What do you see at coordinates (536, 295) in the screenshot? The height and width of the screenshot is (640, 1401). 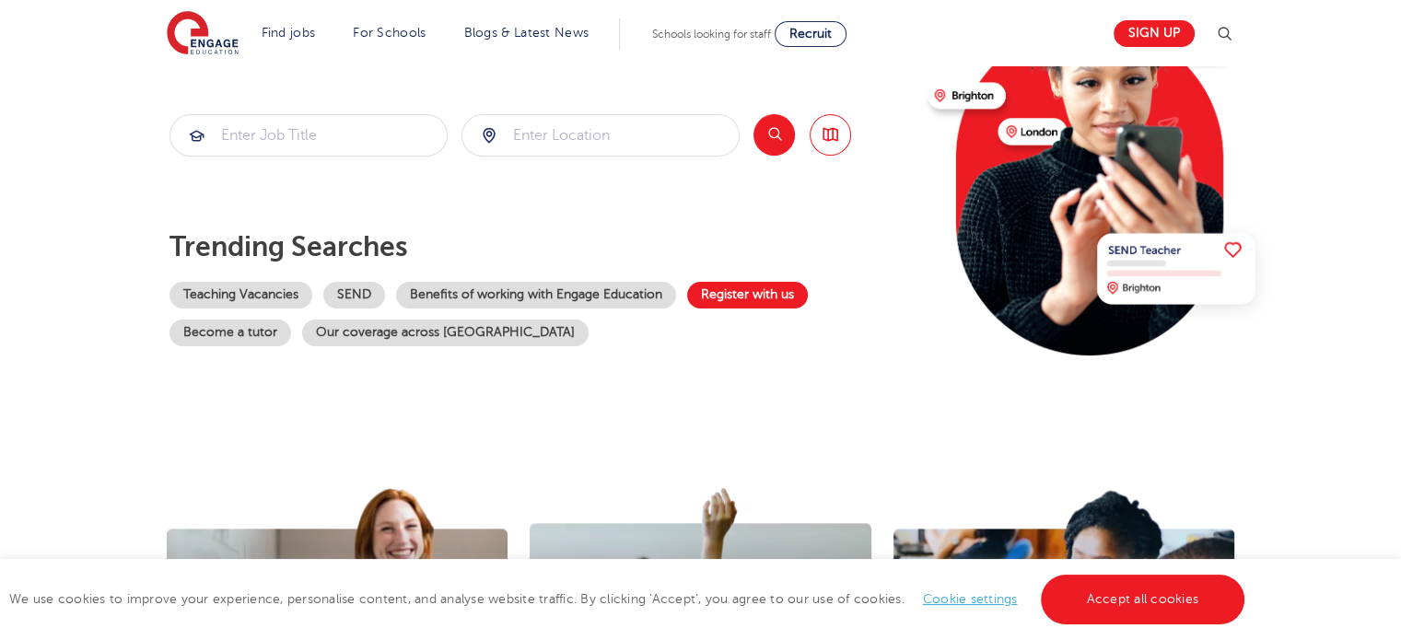 I see `a: Benefits of working with Engage Education` at bounding box center [536, 295].